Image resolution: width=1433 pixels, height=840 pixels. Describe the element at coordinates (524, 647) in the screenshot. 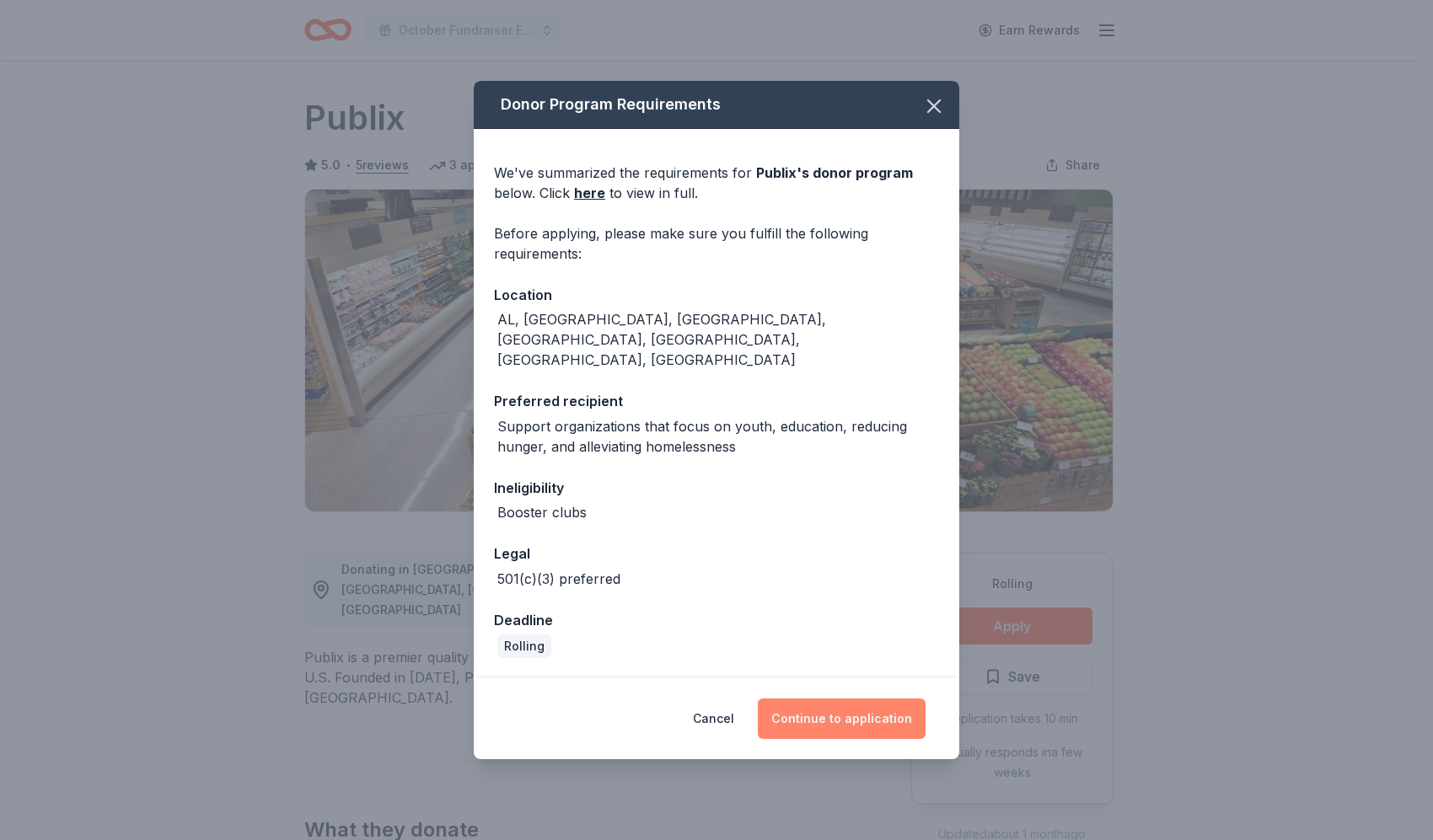

I see `div: Rolling` at that location.